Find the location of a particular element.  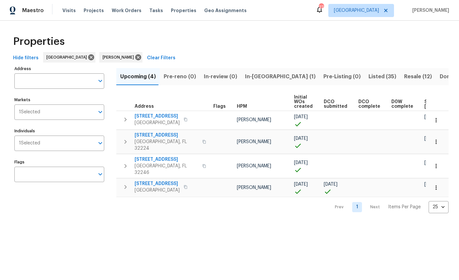

div: 27 is located at coordinates (321, 7).